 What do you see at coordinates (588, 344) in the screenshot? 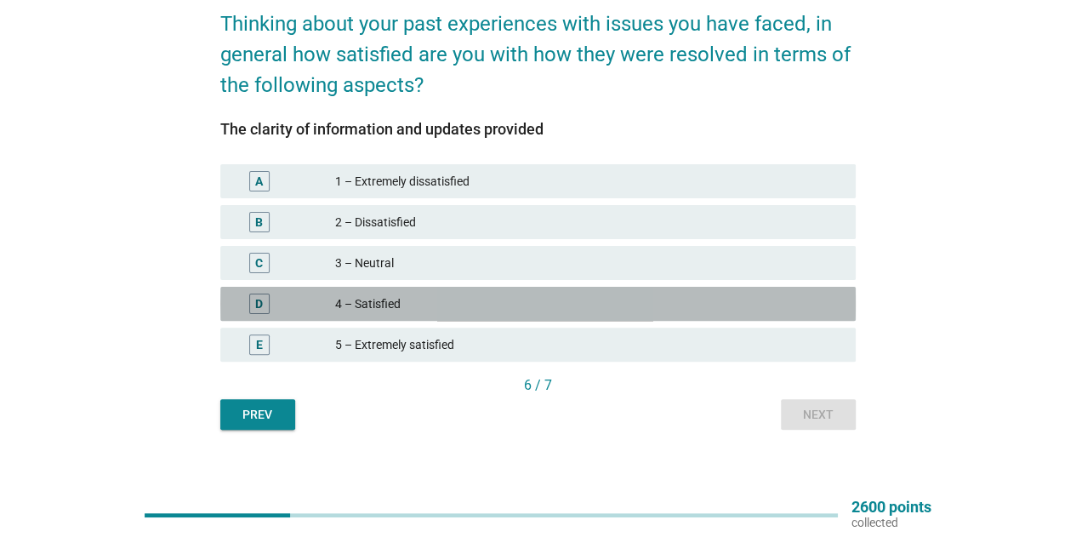
I see `div: 5 – Extremely satisfied` at bounding box center [588, 344].